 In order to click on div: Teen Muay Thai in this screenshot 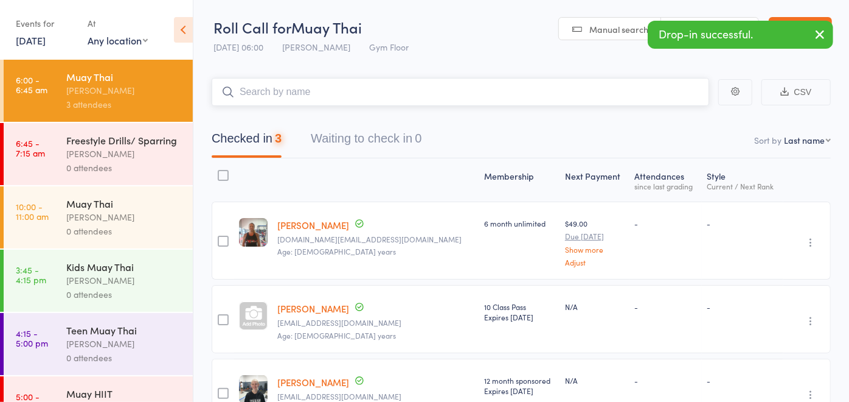, I will do `click(124, 330)`.